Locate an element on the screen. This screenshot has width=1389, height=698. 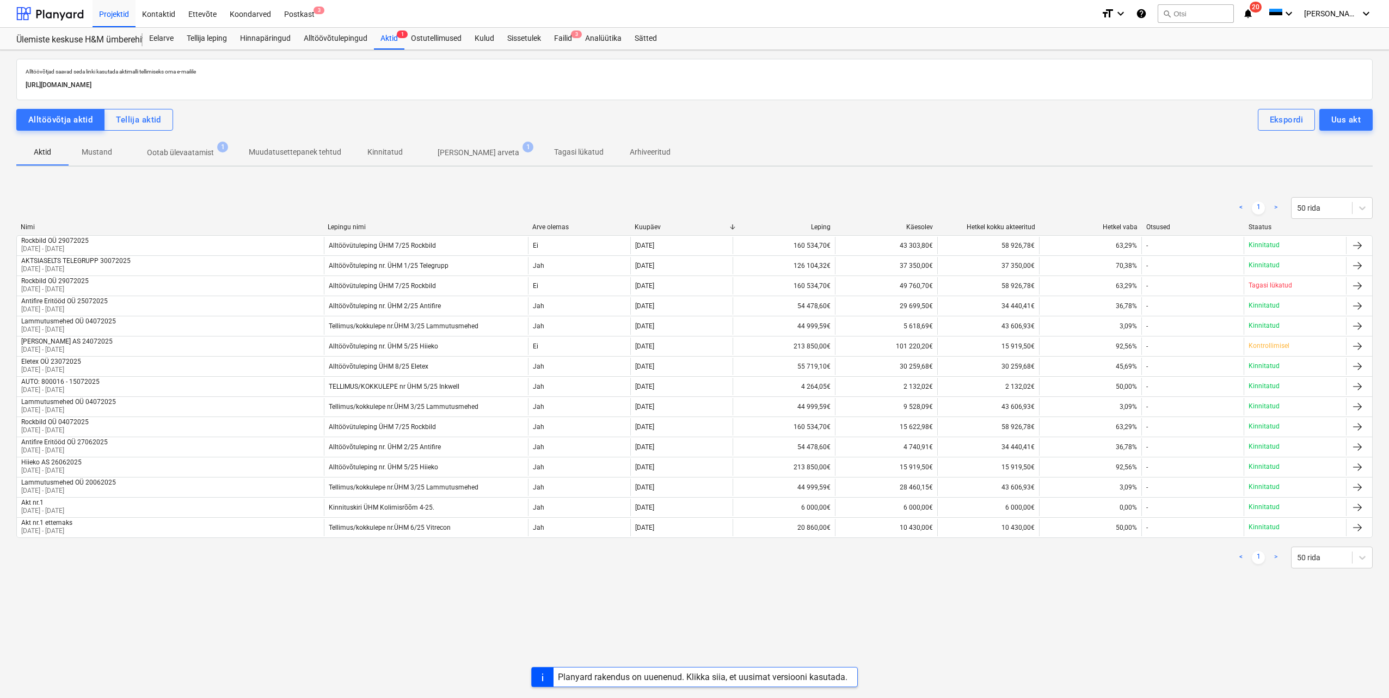
div: Hinnapäringud is located at coordinates (265, 39).